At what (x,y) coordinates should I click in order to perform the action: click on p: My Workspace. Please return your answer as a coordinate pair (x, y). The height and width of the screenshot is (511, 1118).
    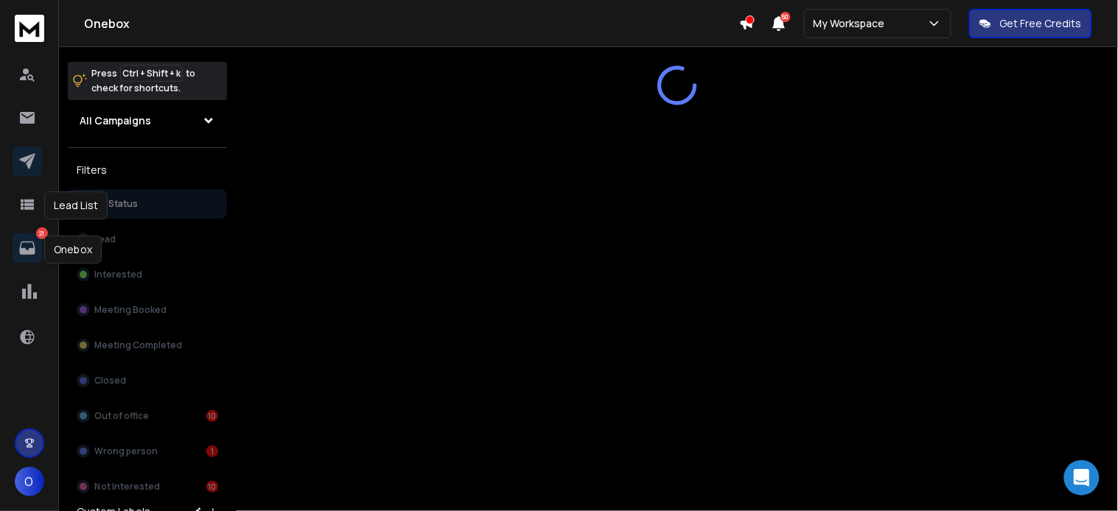
    Looking at the image, I should click on (852, 24).